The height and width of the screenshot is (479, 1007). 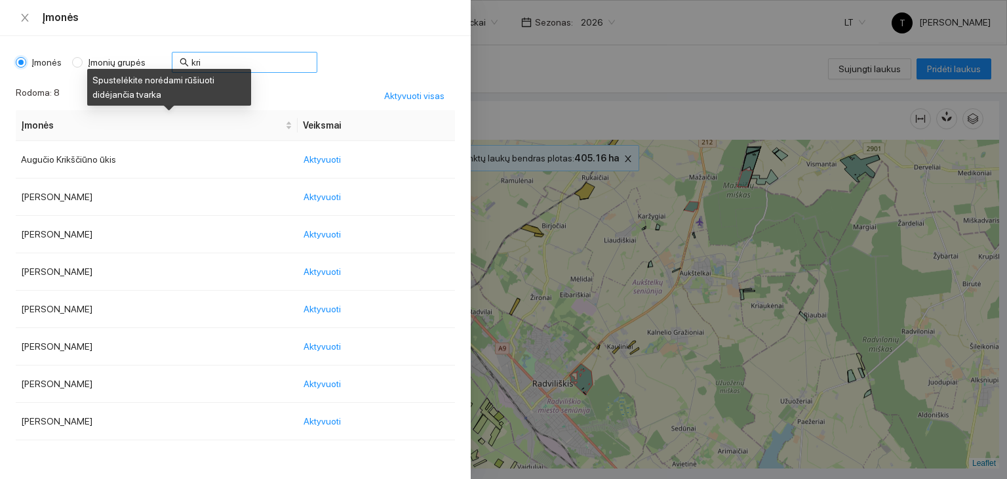 I want to click on button: Close, so click(x=25, y=18).